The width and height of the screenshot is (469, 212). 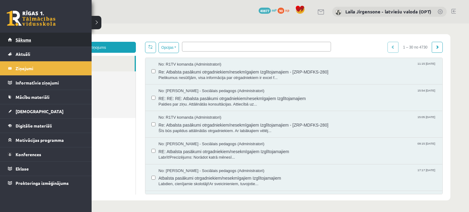 What do you see at coordinates (65, 71) in the screenshot?
I see `a: Nosūtītie` at bounding box center [65, 71].